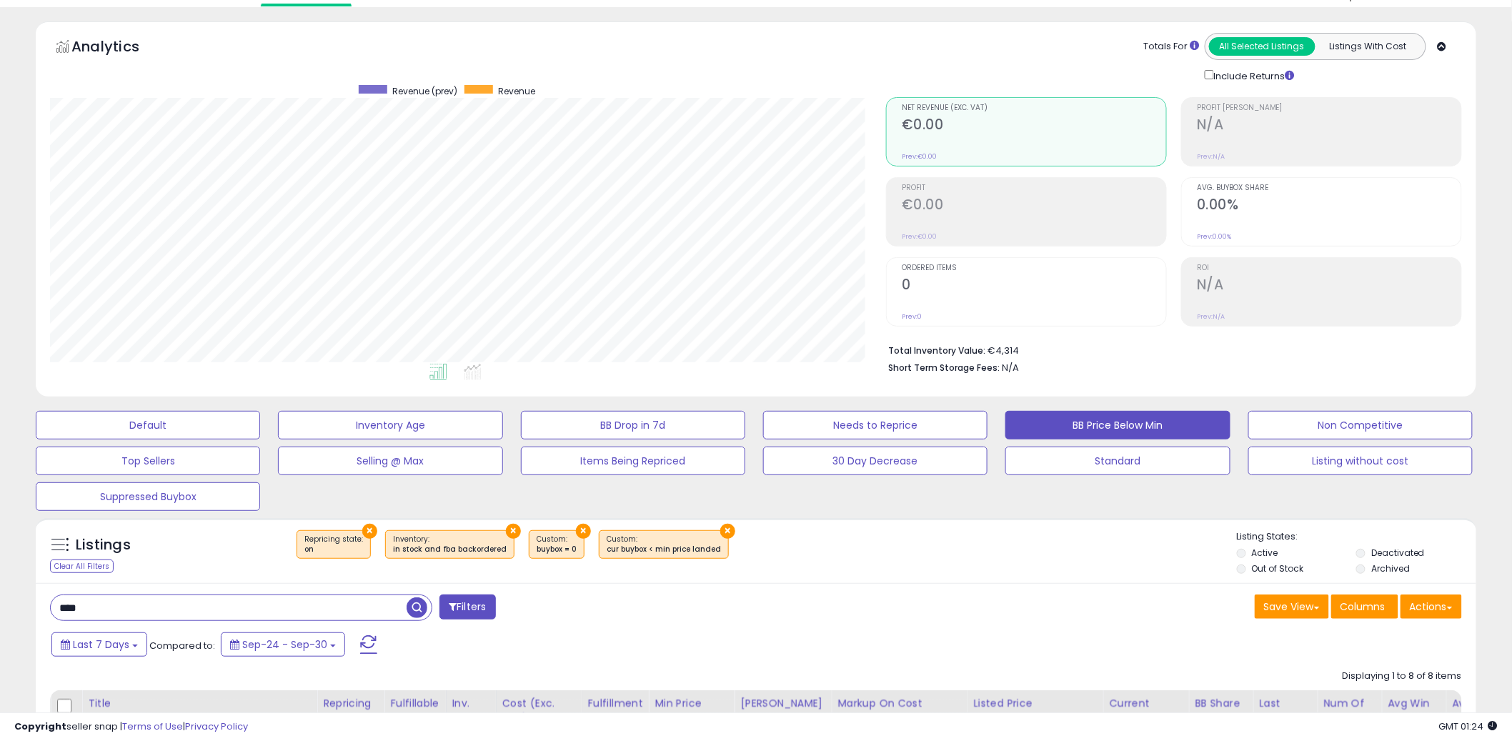  What do you see at coordinates (1329, 188) in the screenshot?
I see `span: Avg. Buybox Share` at bounding box center [1329, 188].